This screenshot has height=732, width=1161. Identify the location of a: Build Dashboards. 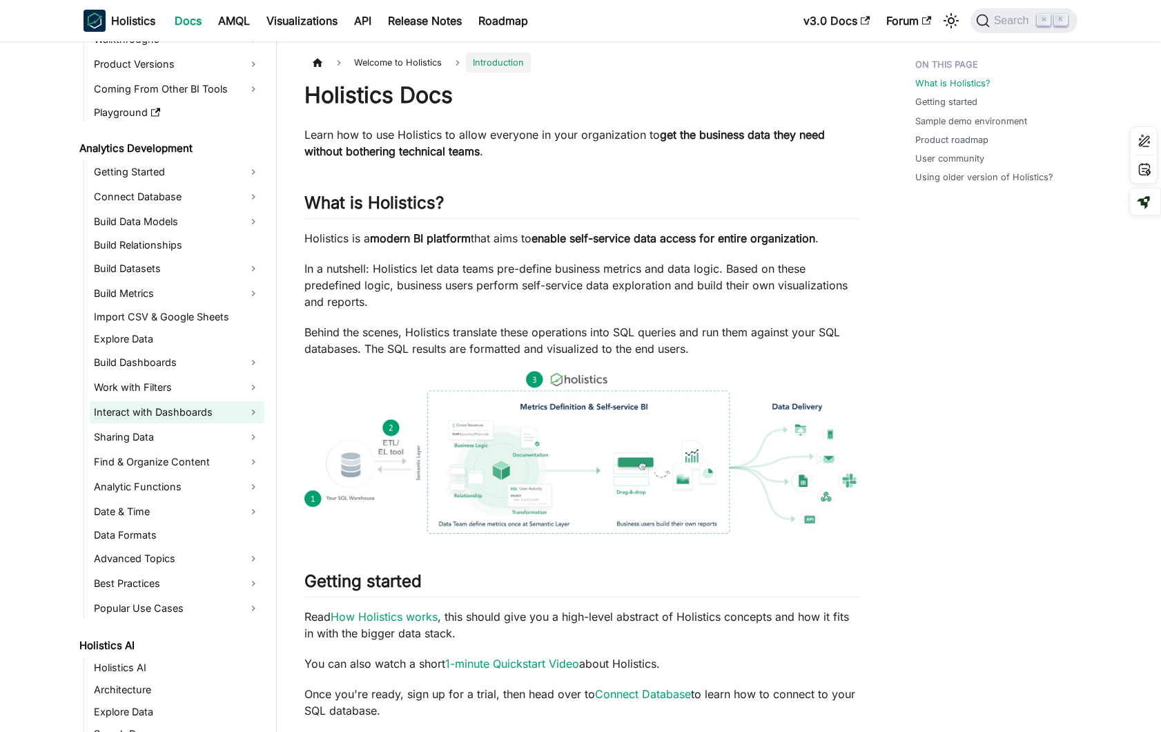
(177, 362).